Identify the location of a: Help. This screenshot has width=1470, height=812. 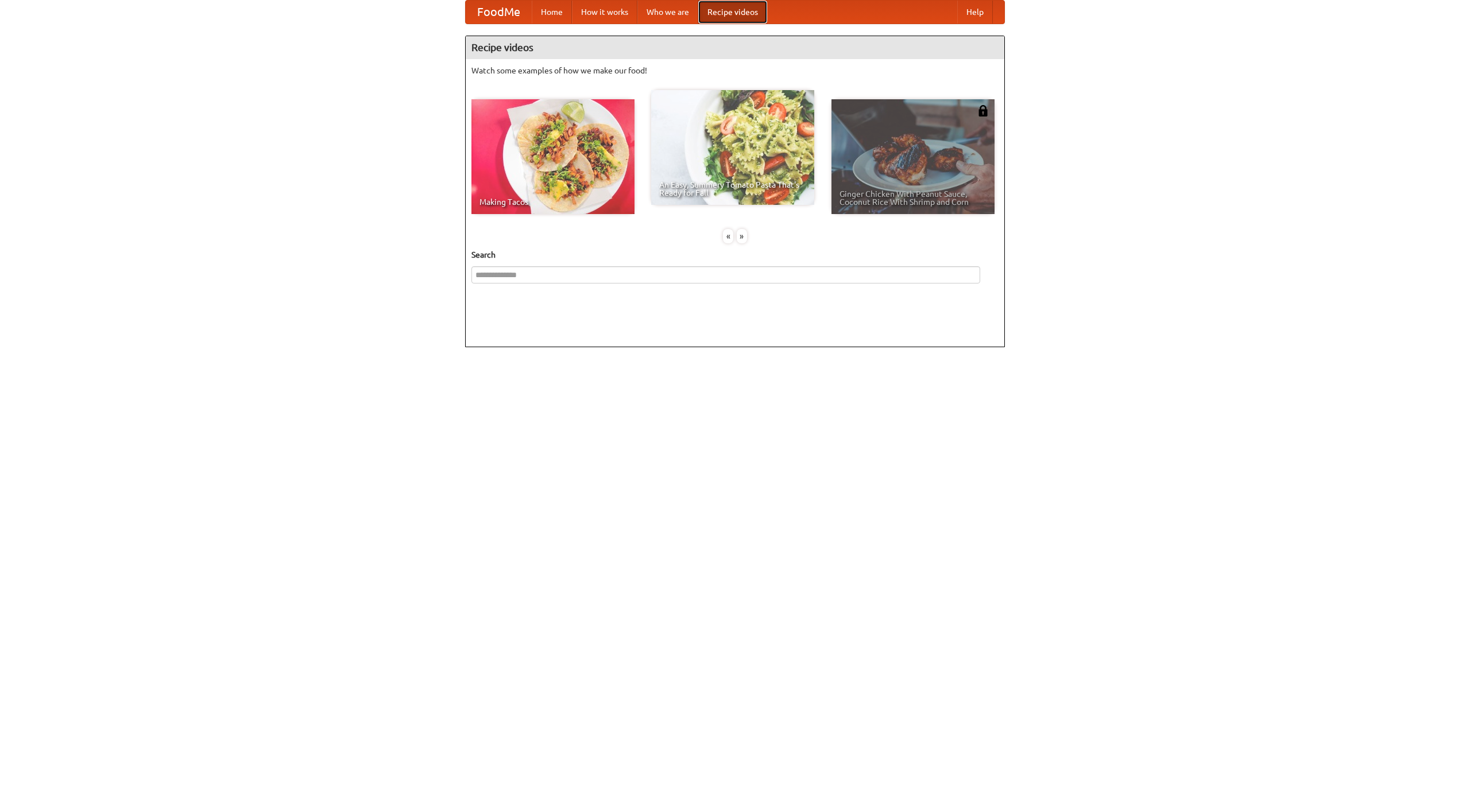
(975, 12).